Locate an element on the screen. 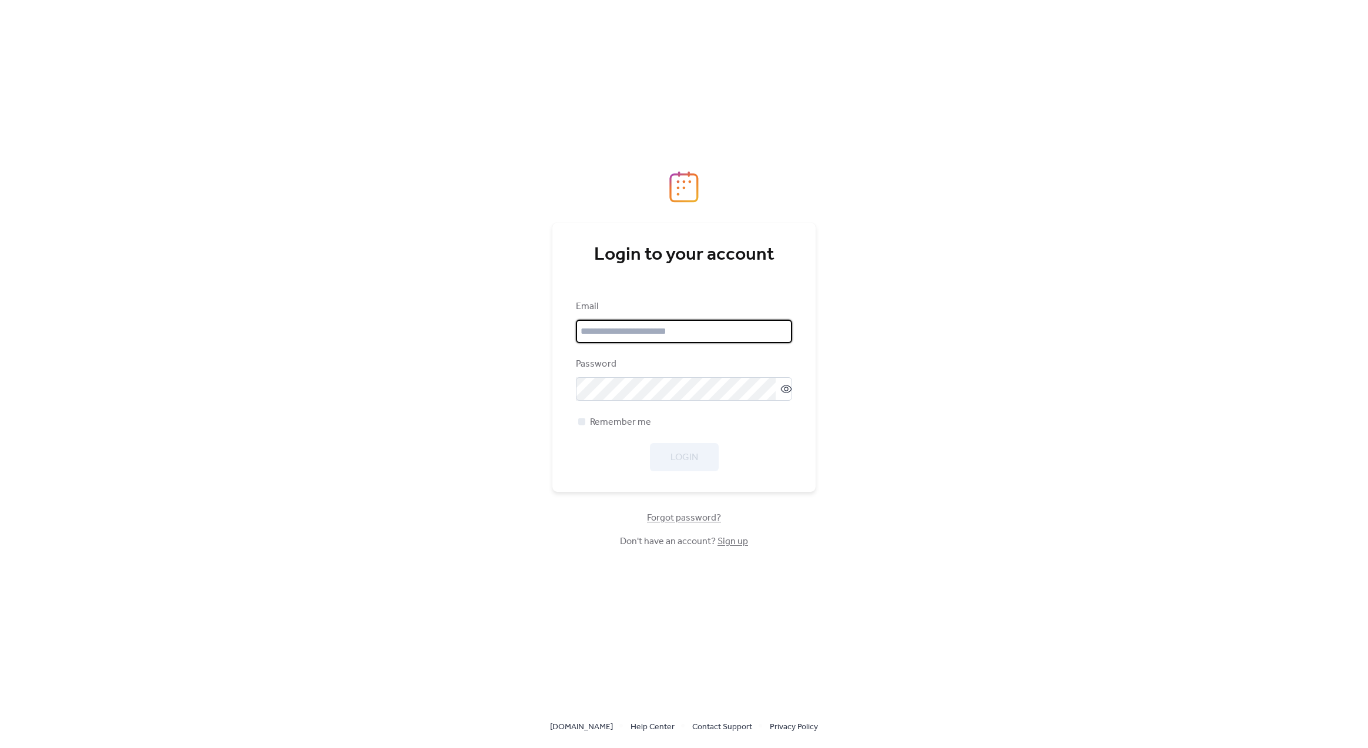 The height and width of the screenshot is (748, 1368). a: Sign up is located at coordinates (733, 541).